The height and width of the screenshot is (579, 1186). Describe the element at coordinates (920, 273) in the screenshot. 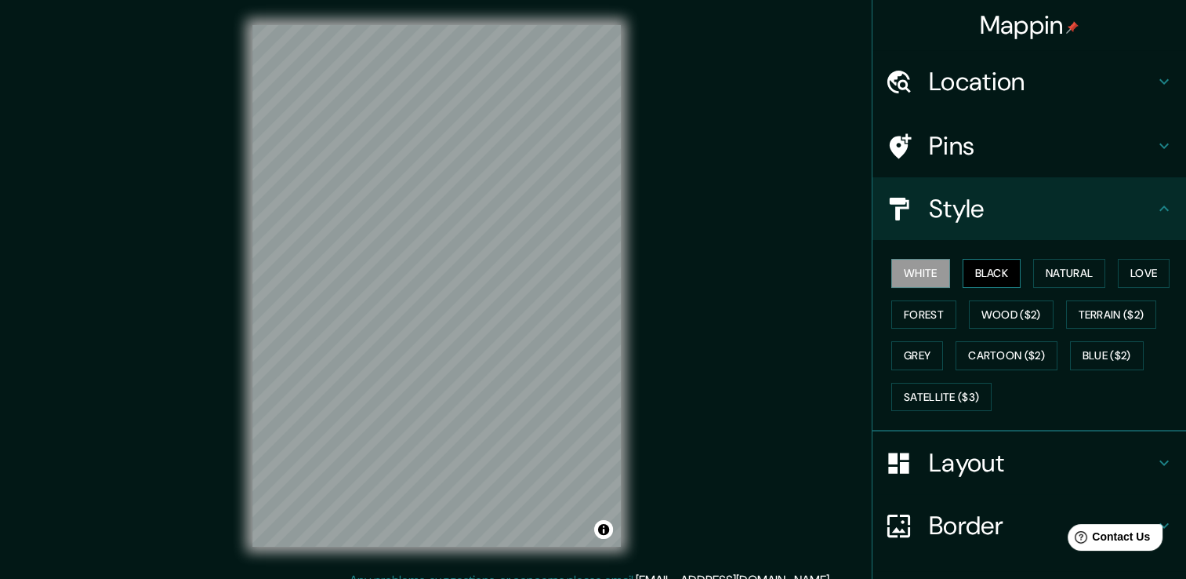

I see `button: White` at that location.